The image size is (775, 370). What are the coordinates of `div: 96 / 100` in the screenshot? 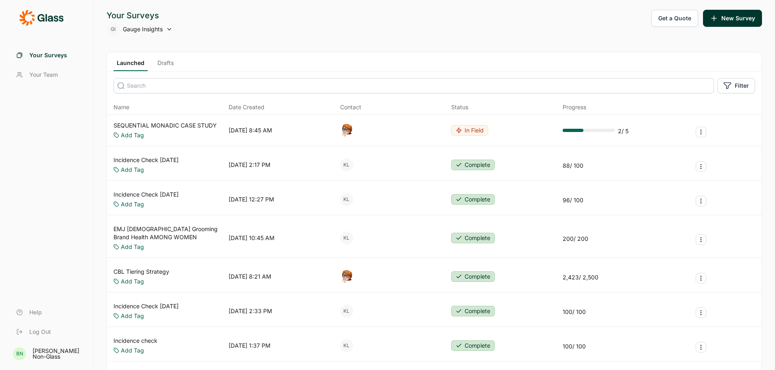 It's located at (573, 201).